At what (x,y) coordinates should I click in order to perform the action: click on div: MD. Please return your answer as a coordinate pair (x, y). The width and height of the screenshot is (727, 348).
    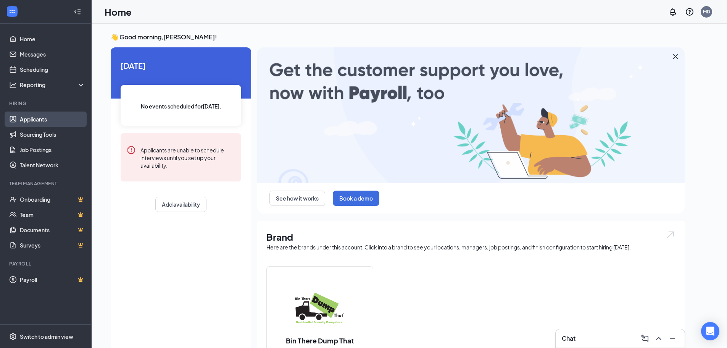
    Looking at the image, I should click on (707, 11).